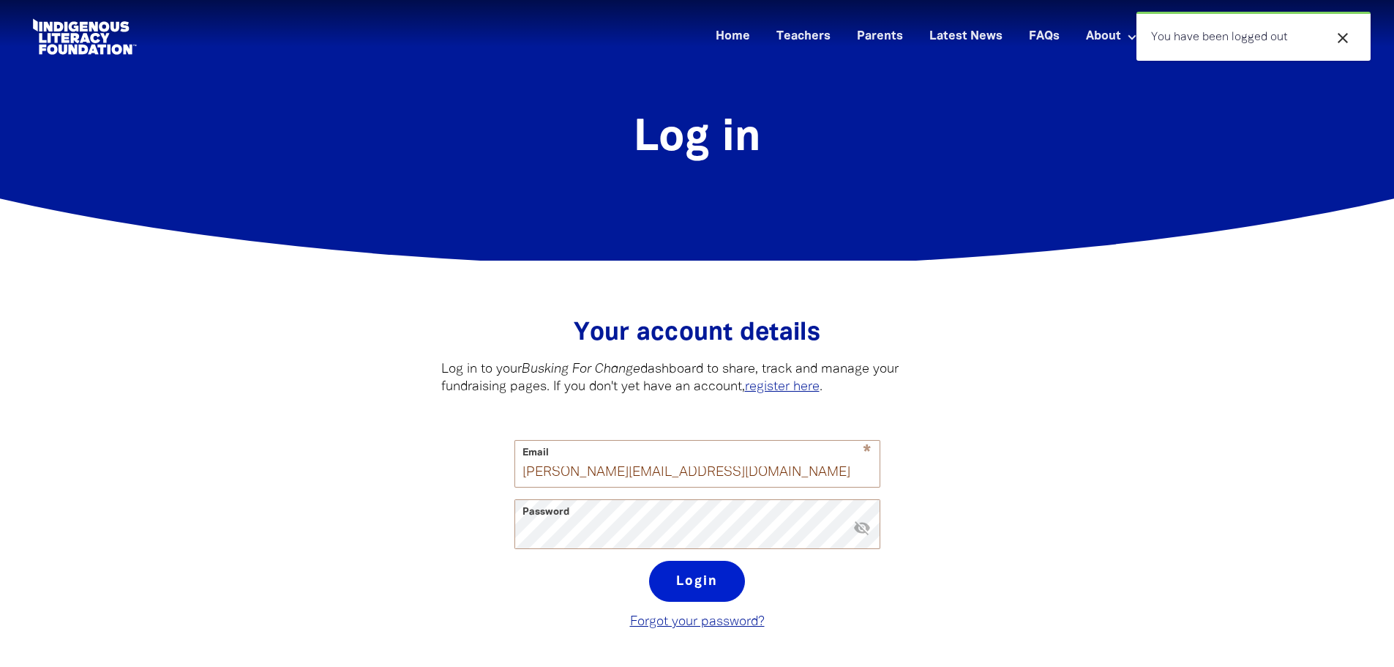 The width and height of the screenshot is (1394, 667). Describe the element at coordinates (1343, 38) in the screenshot. I see `button: close` at that location.